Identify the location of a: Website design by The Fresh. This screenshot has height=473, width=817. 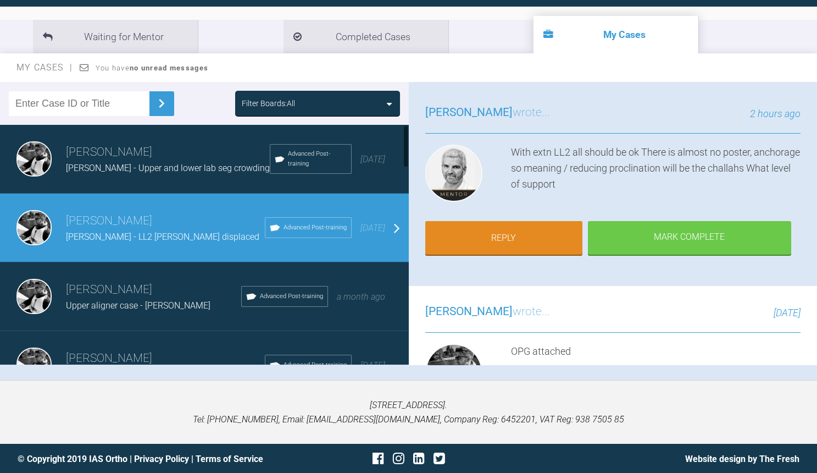
(743, 458).